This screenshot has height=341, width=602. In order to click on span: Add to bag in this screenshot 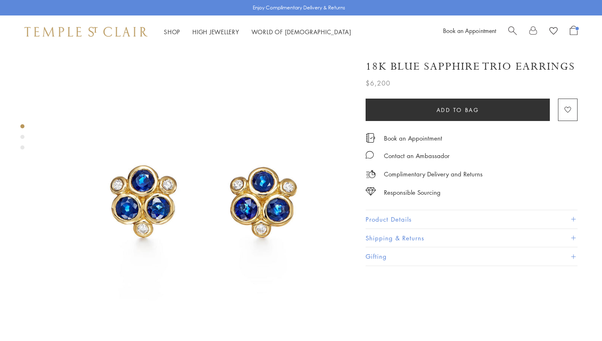, I will do `click(457, 110)`.